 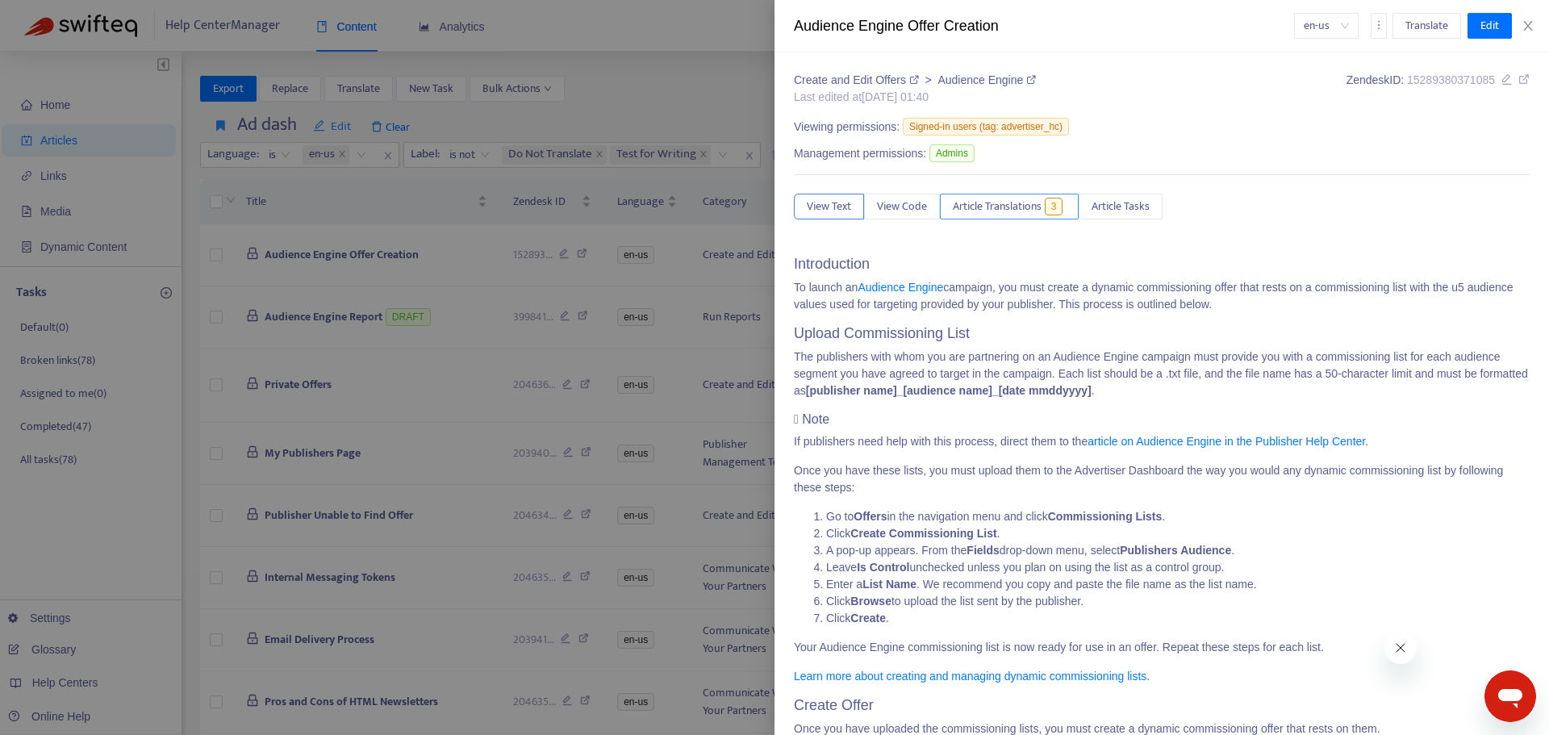 I want to click on strong: Fields, so click(x=983, y=550).